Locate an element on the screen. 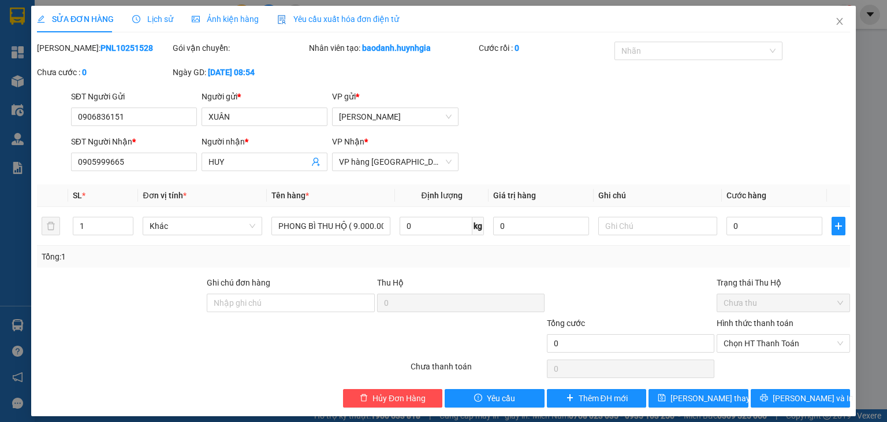  input: Ghi Chú is located at coordinates (658, 226).